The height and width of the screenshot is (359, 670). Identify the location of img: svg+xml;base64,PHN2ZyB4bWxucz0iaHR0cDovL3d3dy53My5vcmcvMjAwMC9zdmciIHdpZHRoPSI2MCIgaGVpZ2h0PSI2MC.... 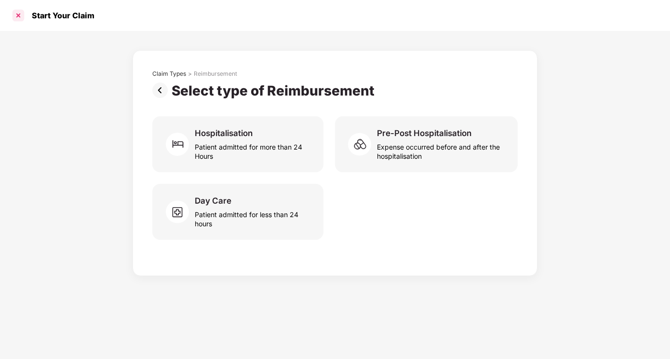
(180, 144).